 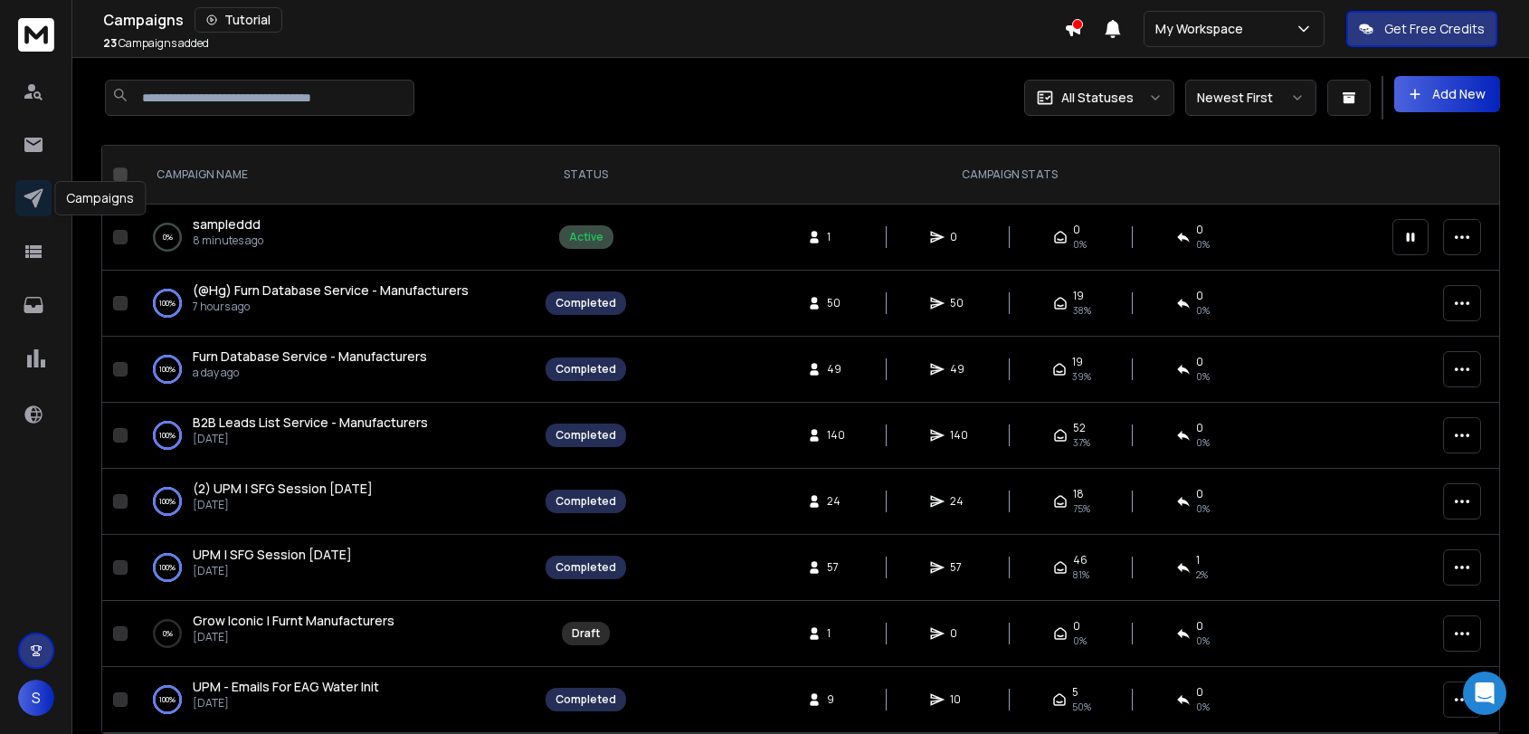 What do you see at coordinates (1079, 428) in the screenshot?
I see `span: 52` at bounding box center [1079, 428].